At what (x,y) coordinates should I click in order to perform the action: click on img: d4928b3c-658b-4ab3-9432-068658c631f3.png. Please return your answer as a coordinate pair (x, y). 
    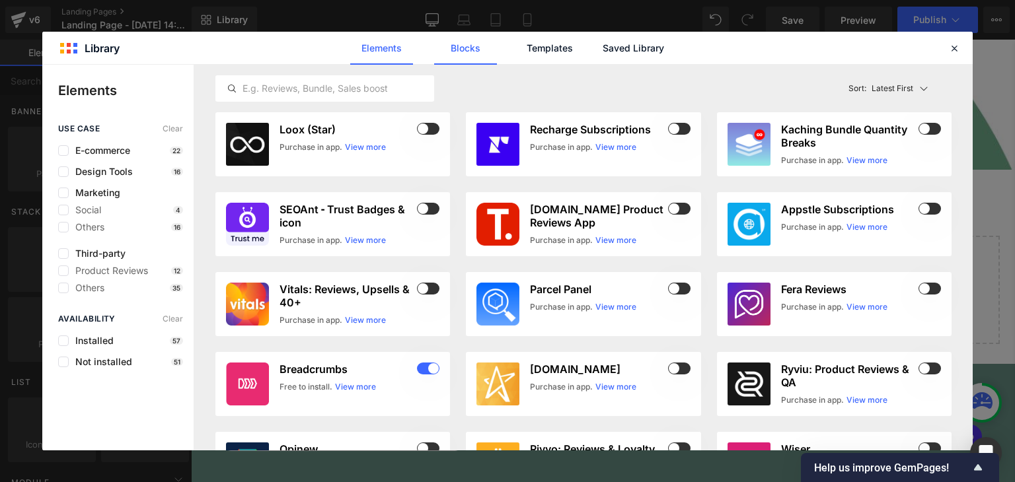
    Looking at the image, I should click on (498, 304).